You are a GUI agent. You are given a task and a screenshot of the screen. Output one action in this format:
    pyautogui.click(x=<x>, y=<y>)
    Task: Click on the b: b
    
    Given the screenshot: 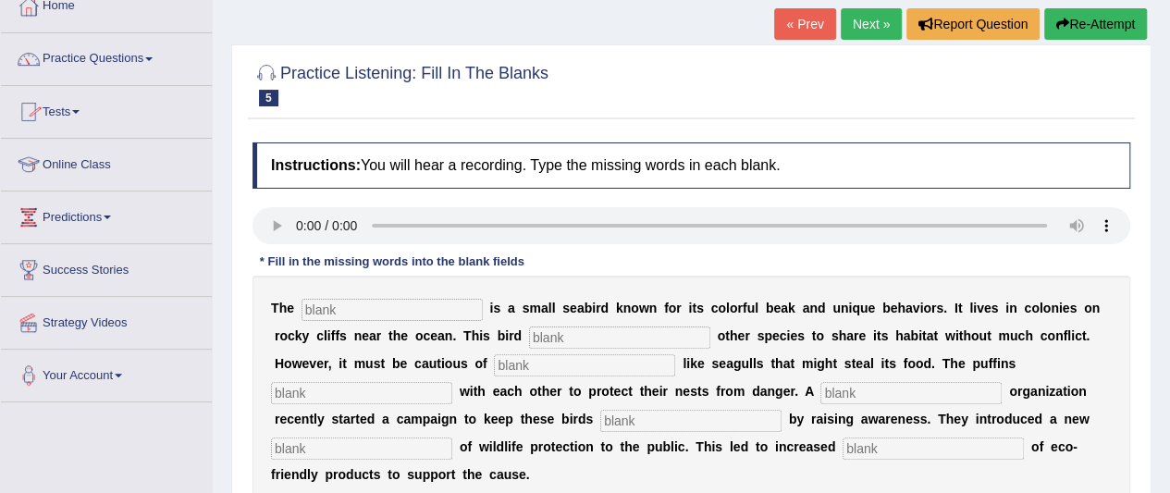 What is the action you would take?
    pyautogui.click(x=886, y=308)
    